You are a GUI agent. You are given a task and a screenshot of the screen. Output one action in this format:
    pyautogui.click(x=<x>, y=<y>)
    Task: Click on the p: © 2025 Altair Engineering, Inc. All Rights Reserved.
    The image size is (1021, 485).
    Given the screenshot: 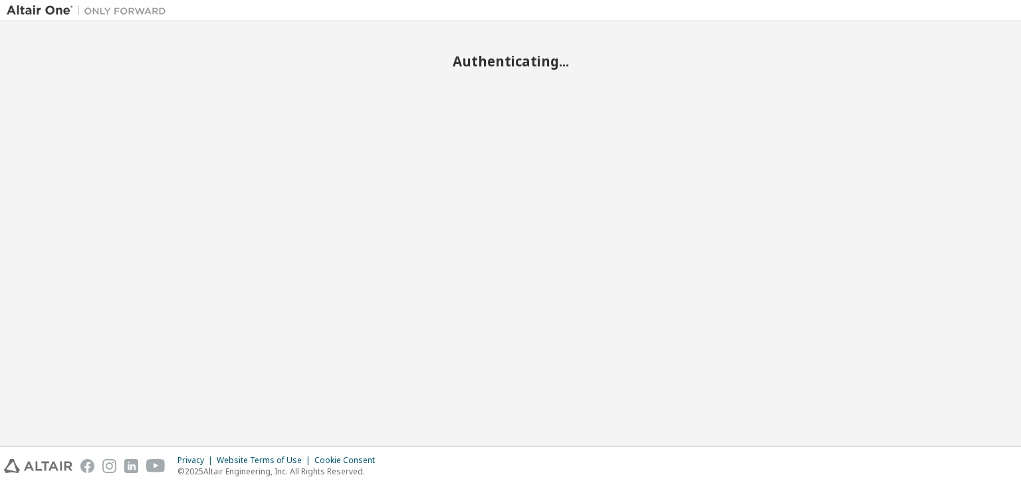 What is the action you would take?
    pyautogui.click(x=280, y=471)
    